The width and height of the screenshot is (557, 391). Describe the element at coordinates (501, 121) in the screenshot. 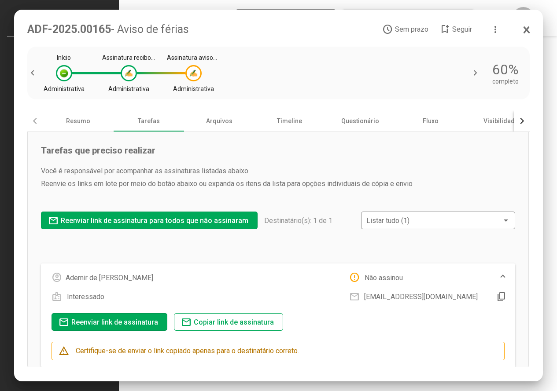

I see `div: Visibilidade` at that location.